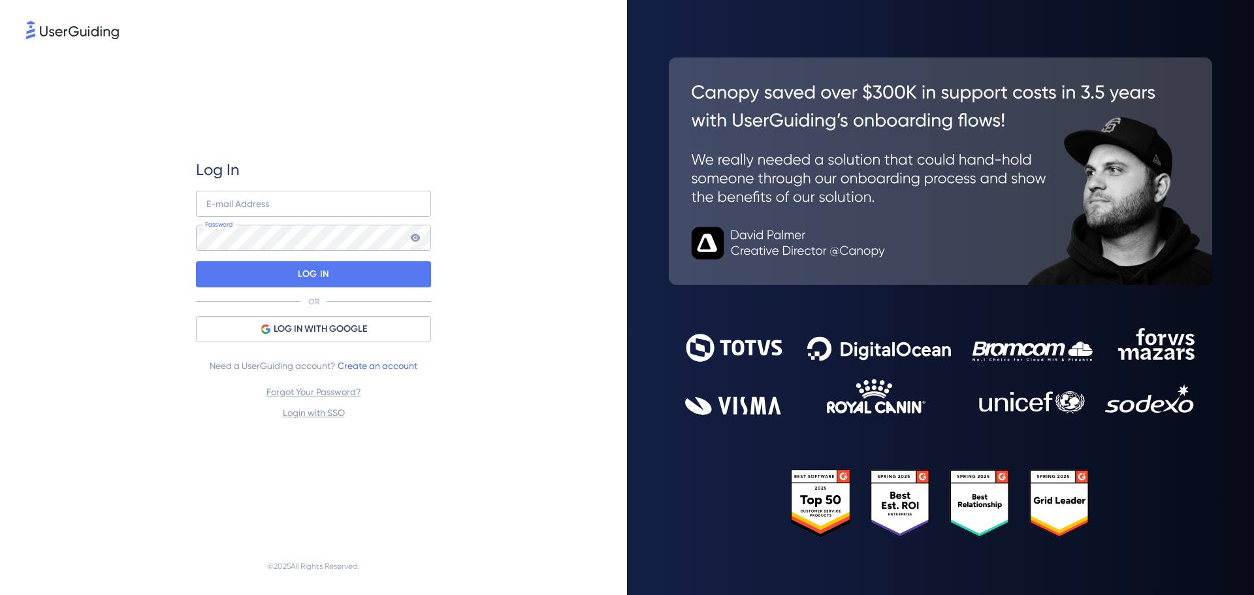 The image size is (1254, 595). I want to click on img: 9302ce2ac39453076f5bc0f2f2ca889b.svg, so click(941, 371).